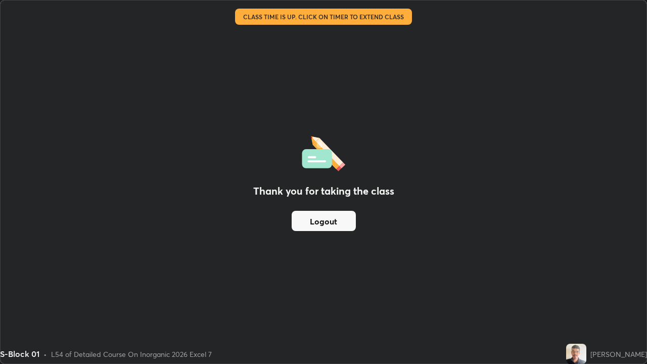 The width and height of the screenshot is (647, 364). What do you see at coordinates (576, 354) in the screenshot?
I see `img: 5c5a1ca2b8cd4346bffe085306bd8f26.jpg` at bounding box center [576, 354].